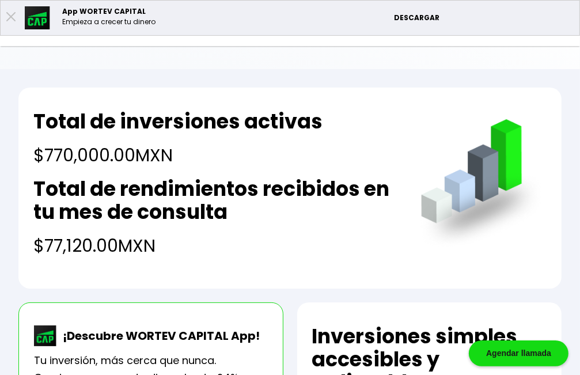  I want to click on div: Agendar llamada, so click(519, 353).